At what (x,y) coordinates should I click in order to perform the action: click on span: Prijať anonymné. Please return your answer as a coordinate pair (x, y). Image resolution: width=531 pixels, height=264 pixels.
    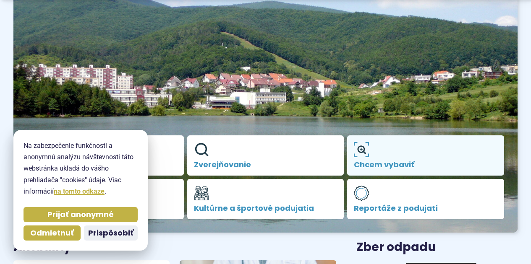
    Looking at the image, I should click on (81, 215).